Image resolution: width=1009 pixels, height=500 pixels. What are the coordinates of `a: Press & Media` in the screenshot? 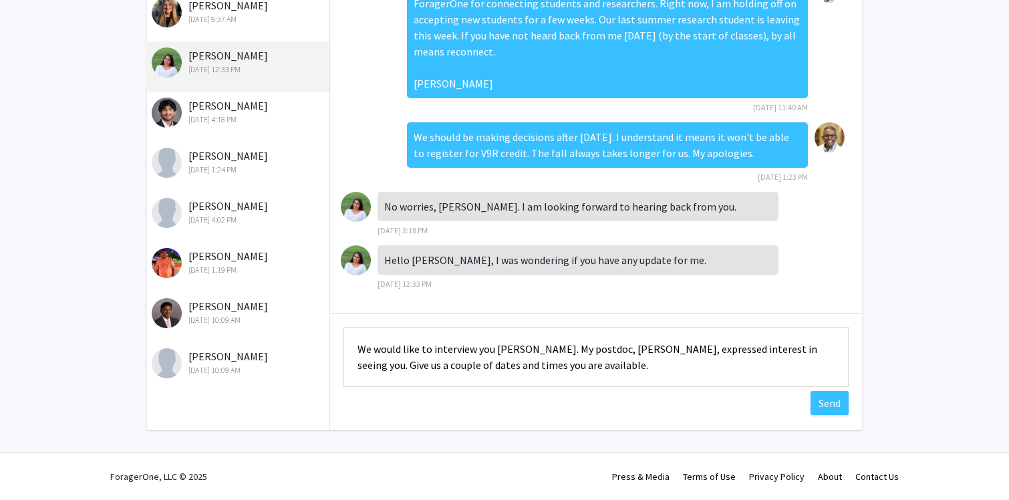 It's located at (641, 477).